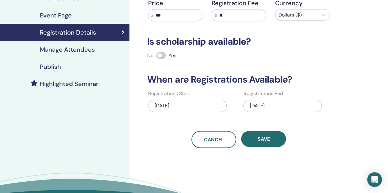  What do you see at coordinates (214, 140) in the screenshot?
I see `span: Cancel` at bounding box center [214, 140].